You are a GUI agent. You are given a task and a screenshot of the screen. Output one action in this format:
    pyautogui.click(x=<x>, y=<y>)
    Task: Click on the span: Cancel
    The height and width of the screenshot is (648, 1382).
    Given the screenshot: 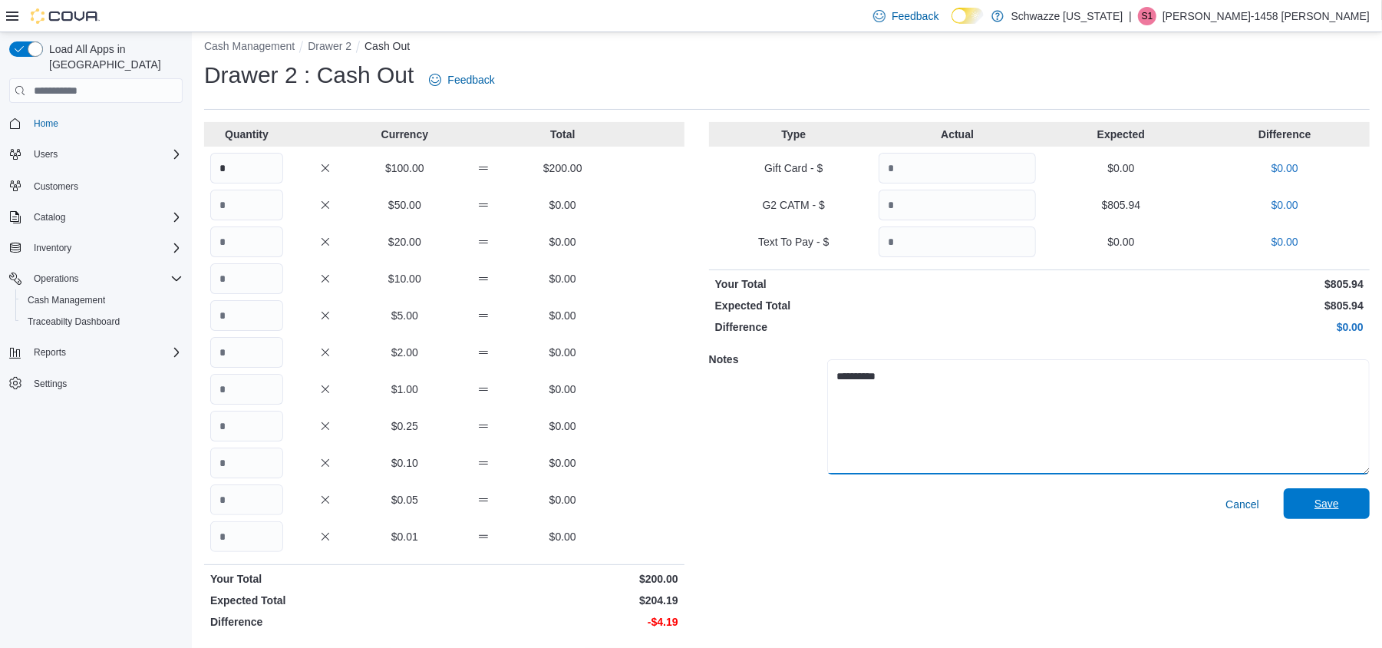 What is the action you would take?
    pyautogui.click(x=1242, y=504)
    